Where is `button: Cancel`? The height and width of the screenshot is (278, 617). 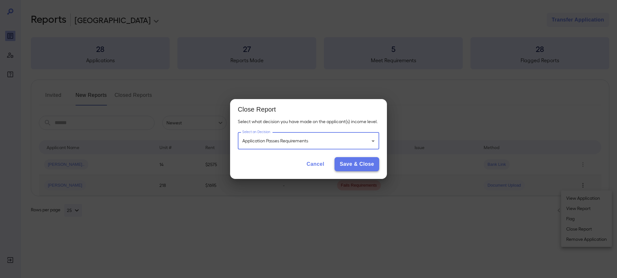 button: Cancel is located at coordinates (315, 164).